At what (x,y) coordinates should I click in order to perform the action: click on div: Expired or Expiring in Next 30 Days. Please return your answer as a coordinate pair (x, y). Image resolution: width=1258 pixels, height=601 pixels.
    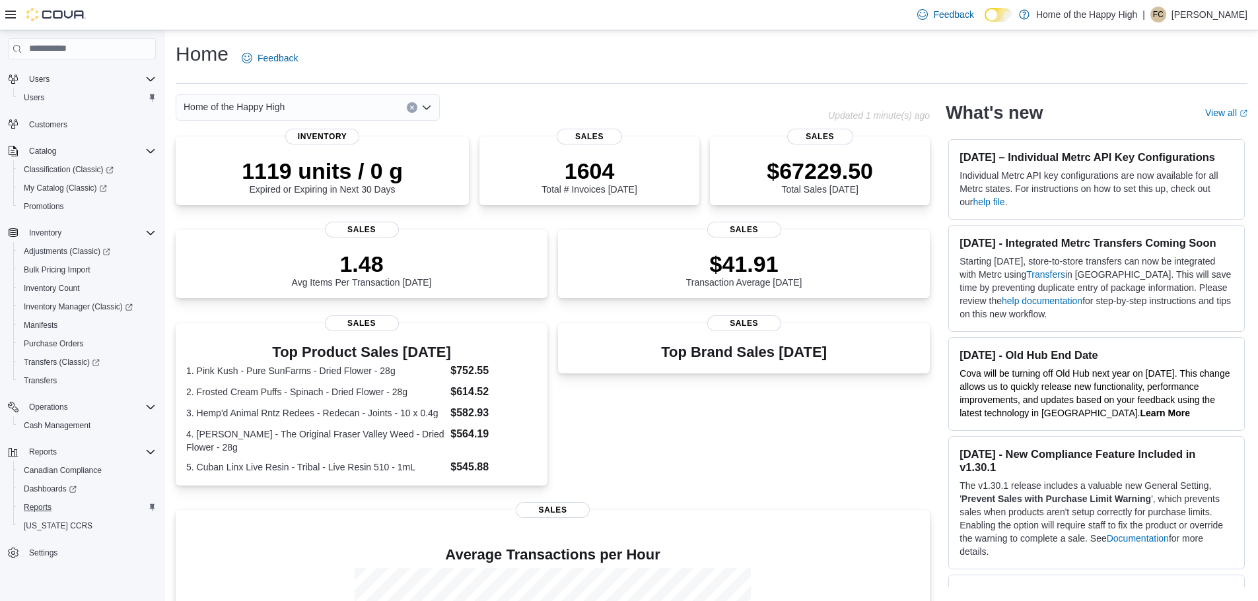
    Looking at the image, I should click on (322, 176).